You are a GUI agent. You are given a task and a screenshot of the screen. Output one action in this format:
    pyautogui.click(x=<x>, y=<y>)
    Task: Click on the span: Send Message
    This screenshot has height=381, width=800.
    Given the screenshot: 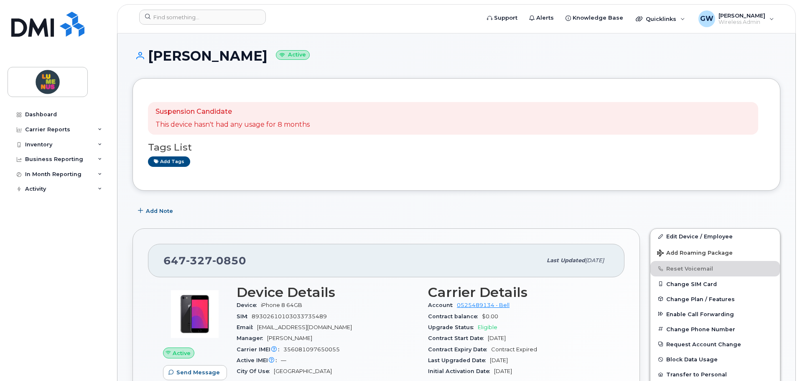 What is the action you would take?
    pyautogui.click(x=198, y=372)
    